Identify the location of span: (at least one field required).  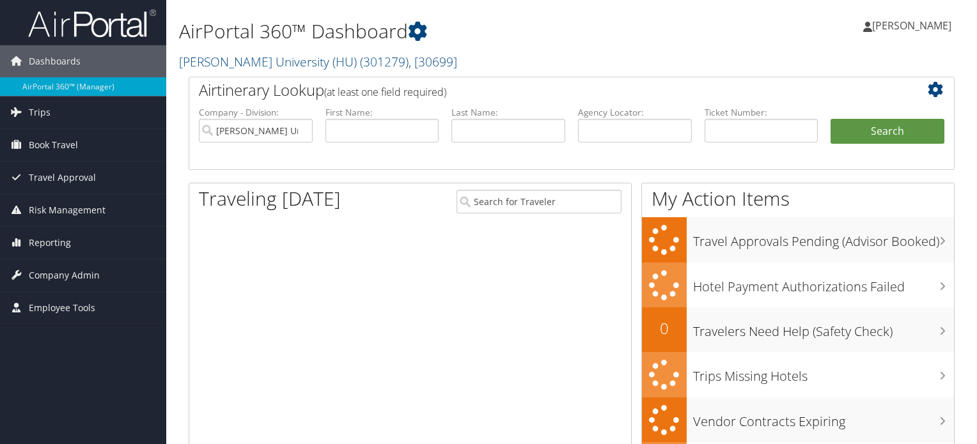
(385, 92).